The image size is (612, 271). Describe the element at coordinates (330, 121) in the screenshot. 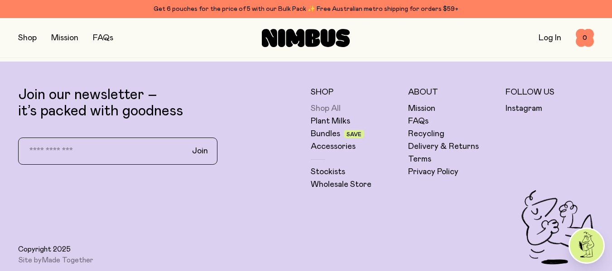

I see `a: Plant Milks` at that location.